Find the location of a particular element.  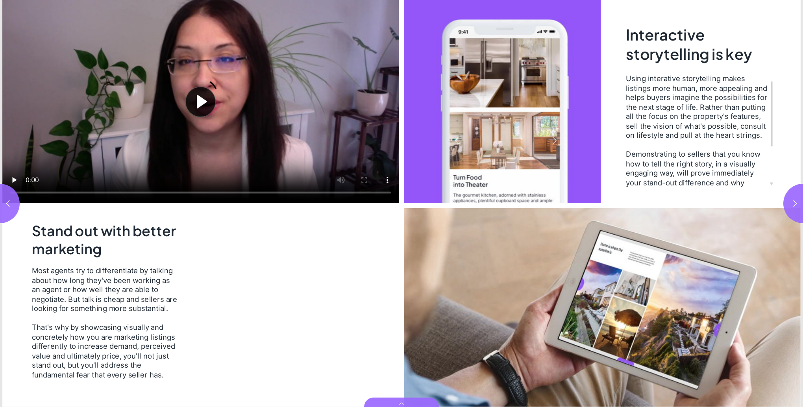

div: Most agents try to differentiate by talking about how long they've been working as an agent or ho... is located at coordinates (106, 290).